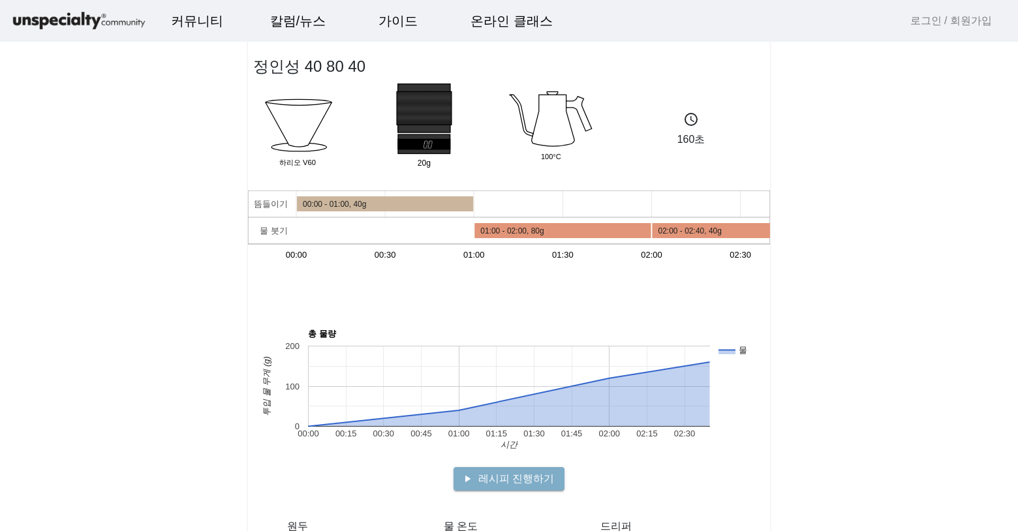 This screenshot has width=1018, height=531. I want to click on a: 칼럼/뉴스, so click(298, 21).